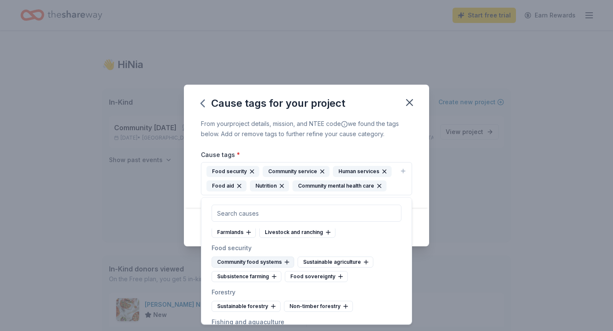  What do you see at coordinates (246, 277) in the screenshot?
I see `div: Subsistence farming` at bounding box center [246, 277].